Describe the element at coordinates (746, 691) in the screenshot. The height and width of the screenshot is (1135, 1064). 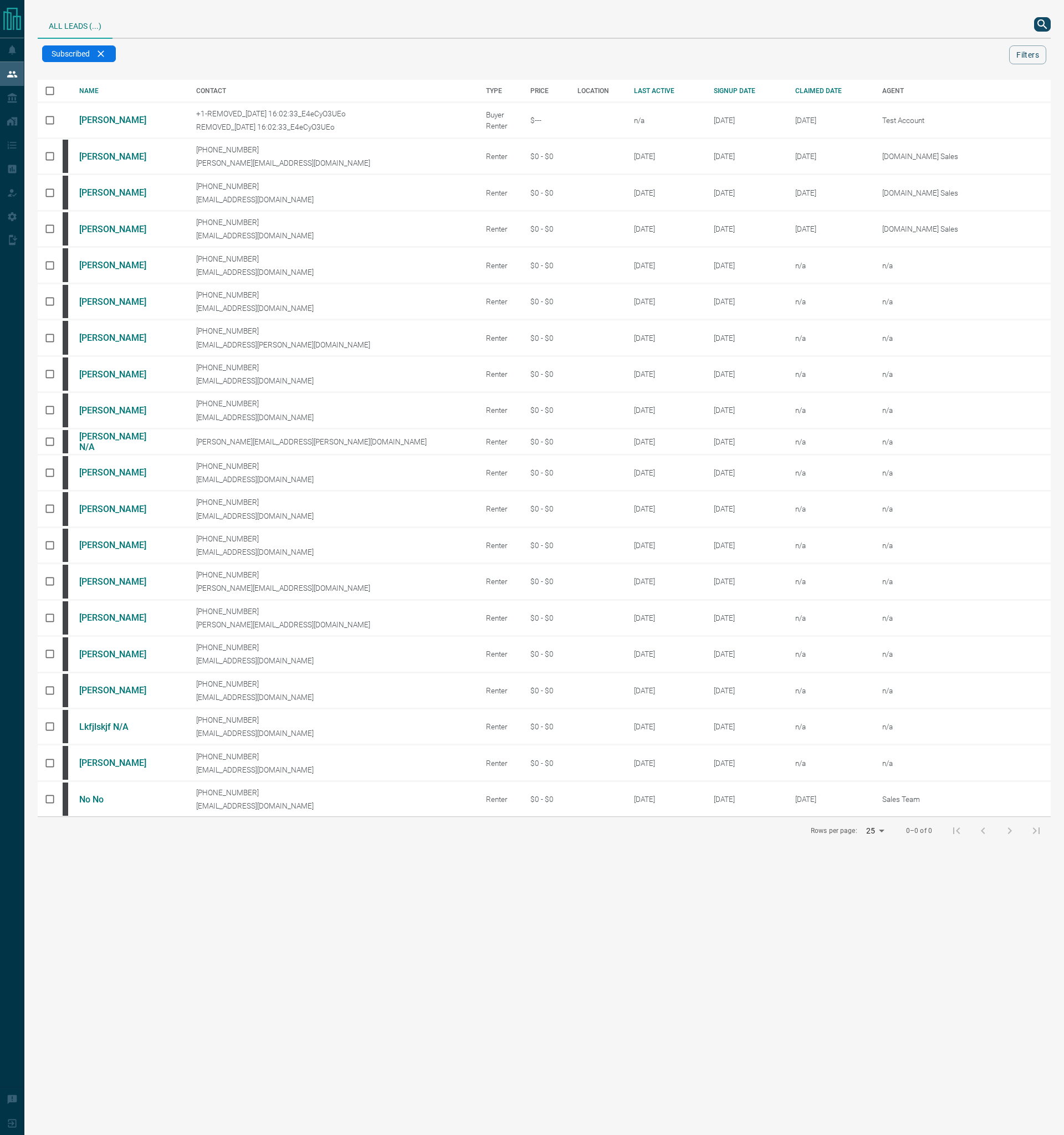
I see `div: October 19th 2008, 8:19:32 PM` at that location.